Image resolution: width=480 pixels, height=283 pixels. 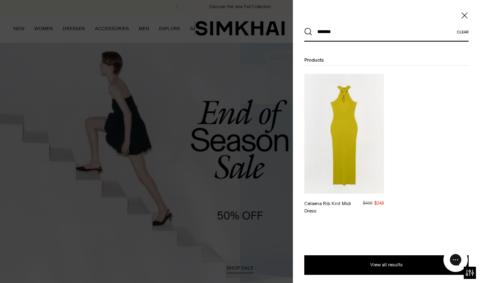 What do you see at coordinates (385, 32) in the screenshot?
I see `input: What are you looking for?` at bounding box center [385, 32].